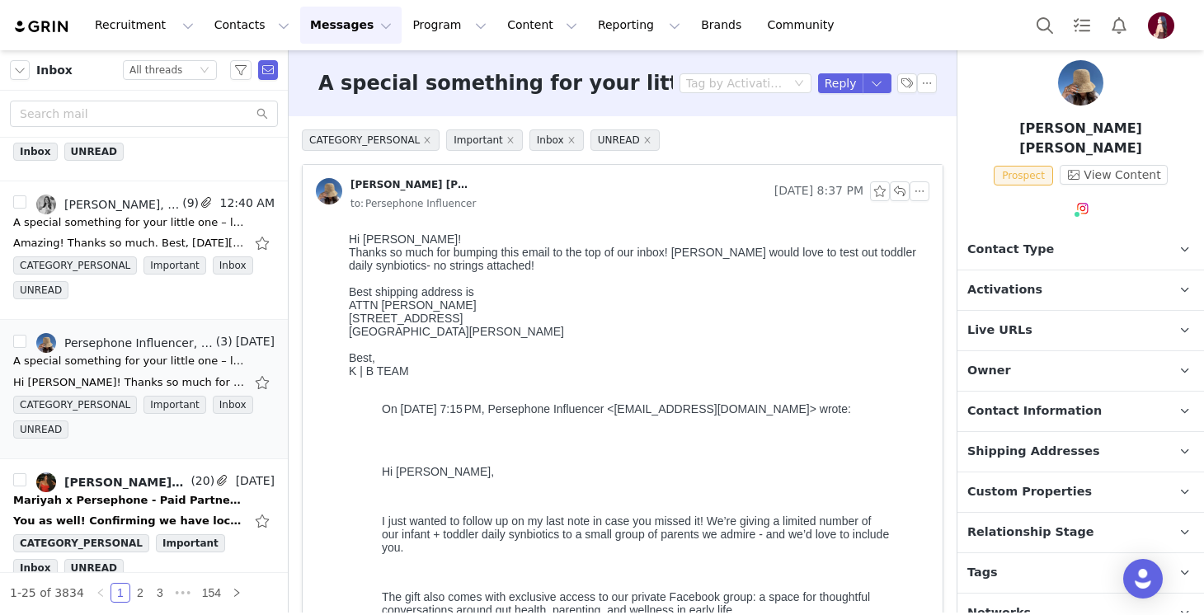 The image size is (1204, 615). Describe the element at coordinates (144, 25) in the screenshot. I see `button: Recruitment` at that location.